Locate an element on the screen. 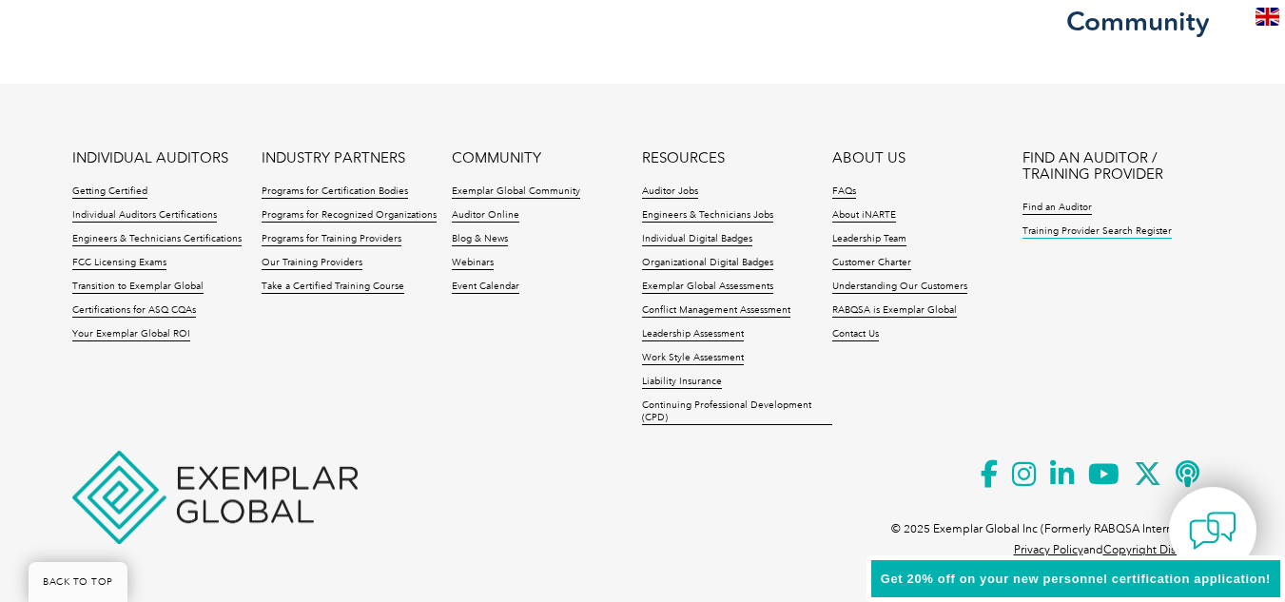 Image resolution: width=1285 pixels, height=602 pixels. a: Auditor Online is located at coordinates (485, 216).